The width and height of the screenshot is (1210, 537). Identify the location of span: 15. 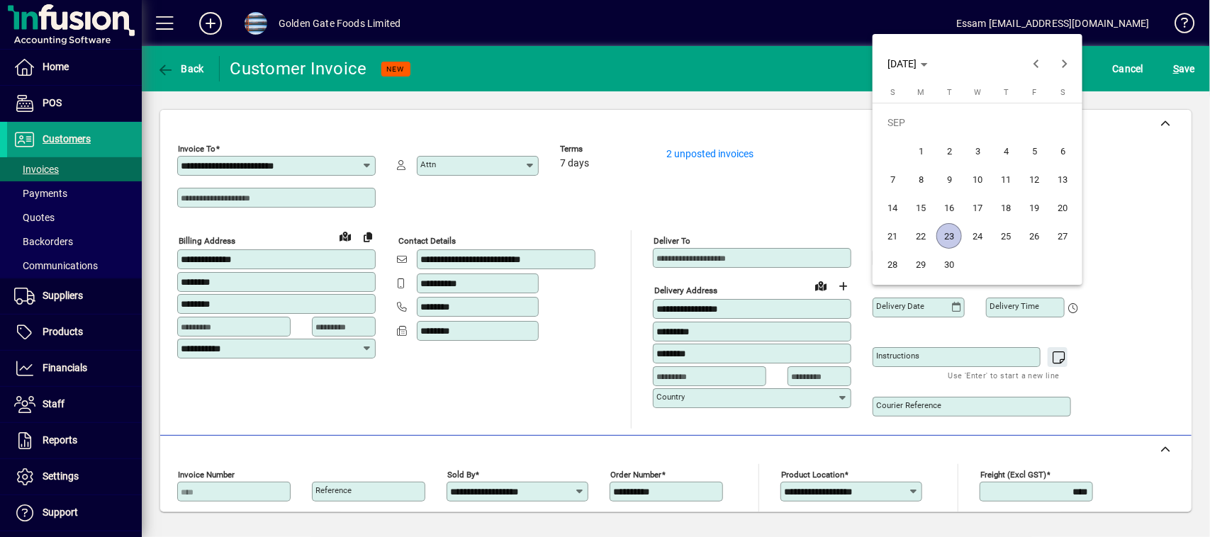
(920, 208).